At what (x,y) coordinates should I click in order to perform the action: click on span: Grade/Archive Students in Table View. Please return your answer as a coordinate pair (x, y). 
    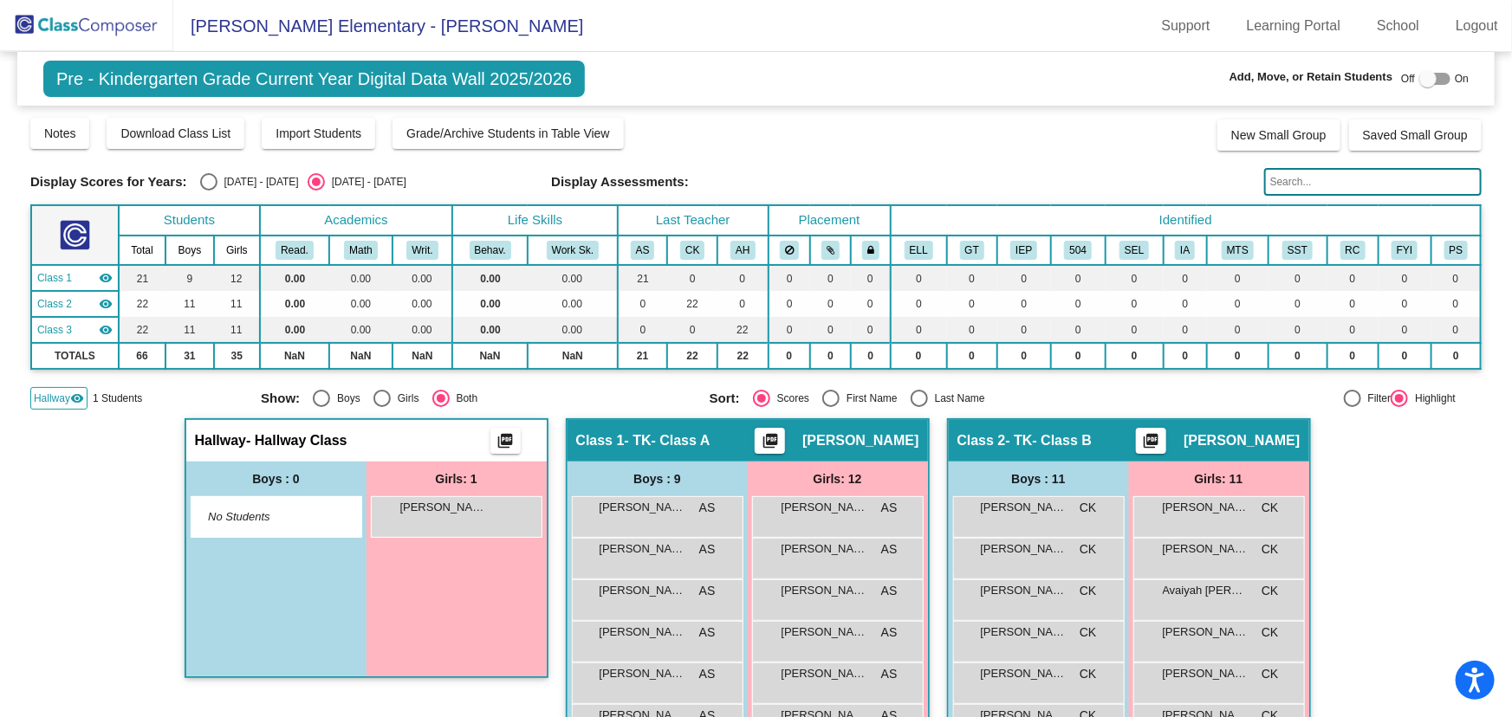
    Looking at the image, I should click on (508, 133).